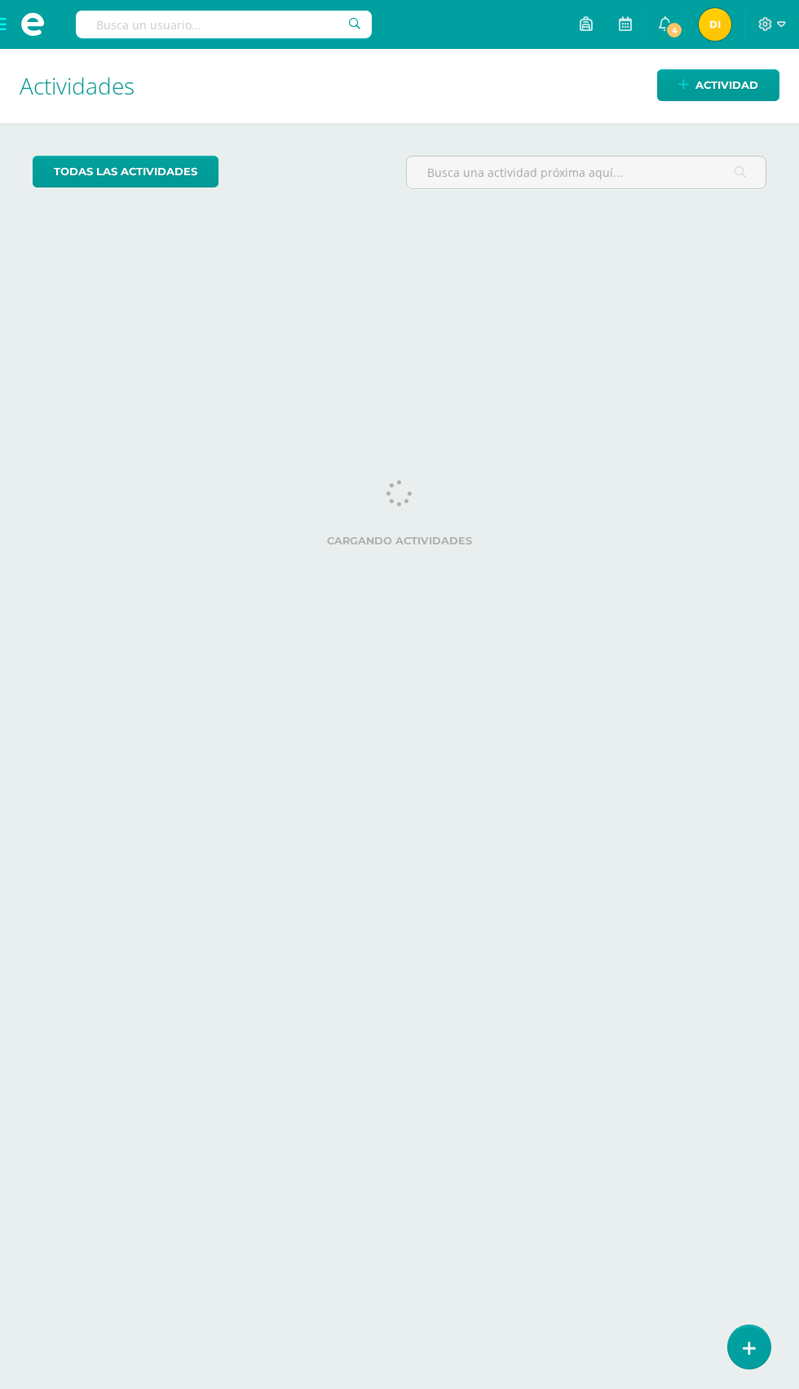 This screenshot has width=799, height=1389. What do you see at coordinates (715, 24) in the screenshot?
I see `img: 608136e48c3c14518f2ea00dfaf80bc2.png` at bounding box center [715, 24].